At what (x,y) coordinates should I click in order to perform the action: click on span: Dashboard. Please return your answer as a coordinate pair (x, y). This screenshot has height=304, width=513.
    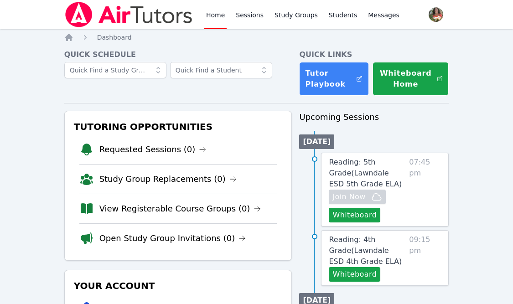
    Looking at the image, I should click on (114, 37).